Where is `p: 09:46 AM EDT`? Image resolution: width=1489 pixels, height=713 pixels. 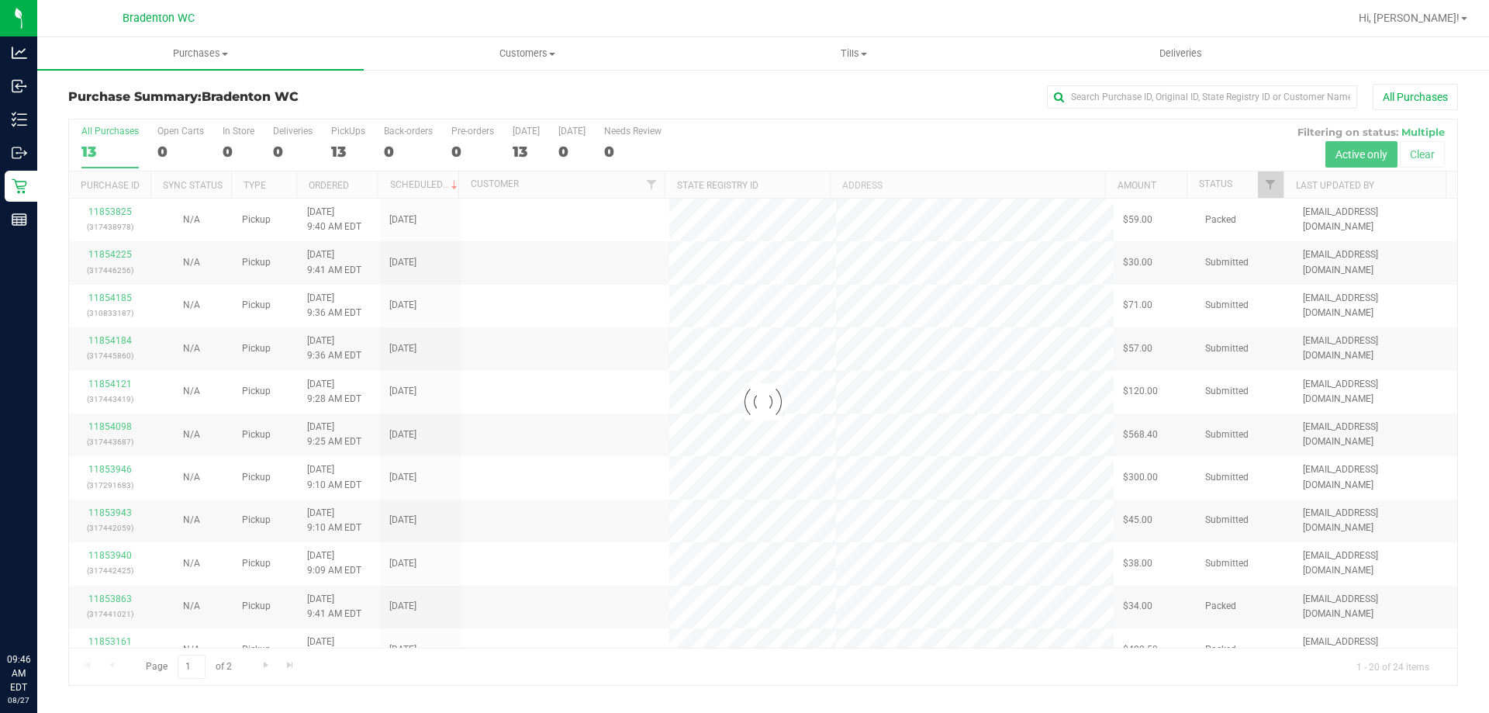
p: 09:46 AM EDT is located at coordinates (19, 673).